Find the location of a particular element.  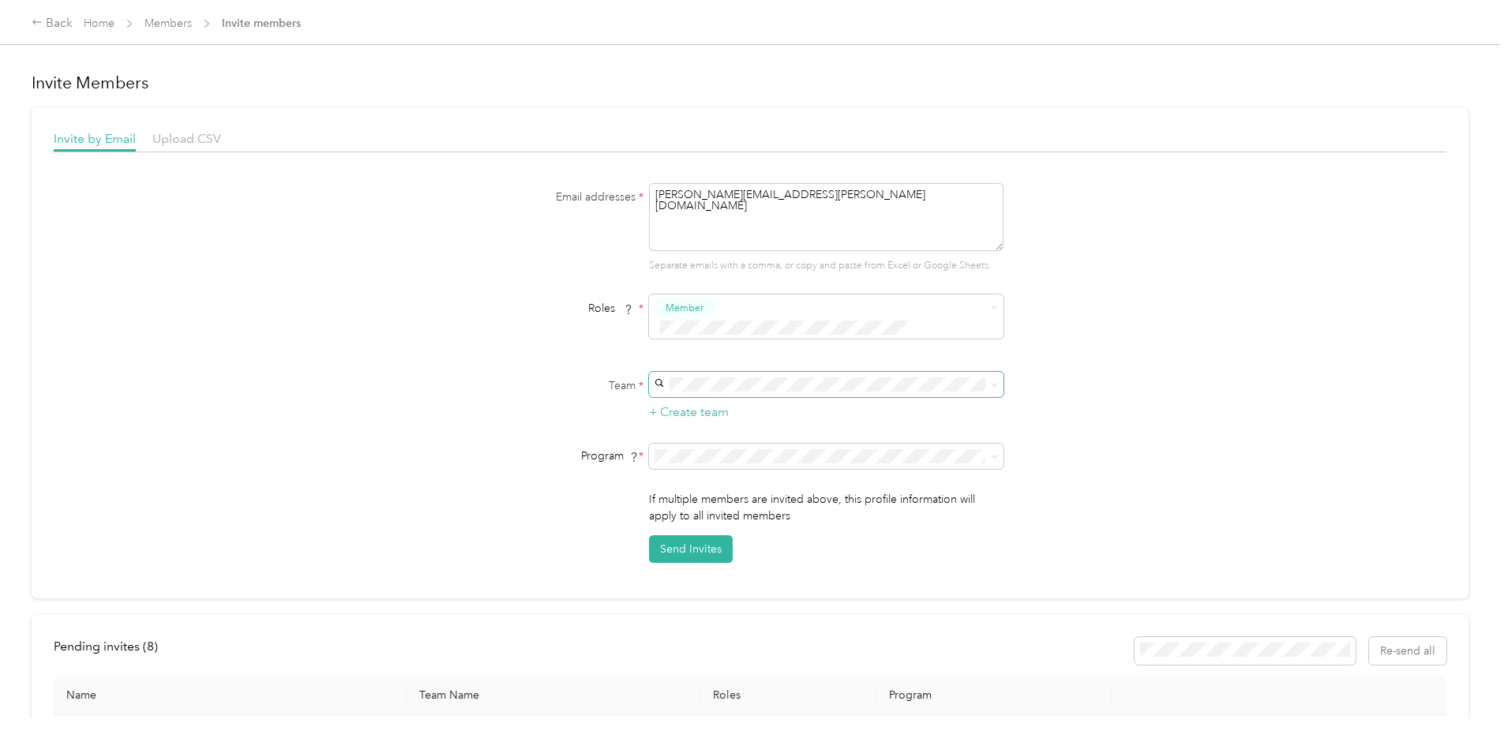

span: Invite members is located at coordinates (261, 23).